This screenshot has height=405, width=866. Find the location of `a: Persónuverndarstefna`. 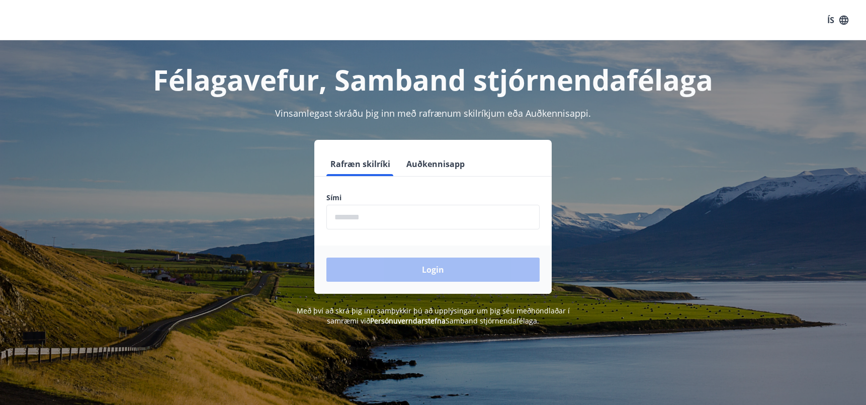

a: Persónuverndarstefna is located at coordinates (408, 320).